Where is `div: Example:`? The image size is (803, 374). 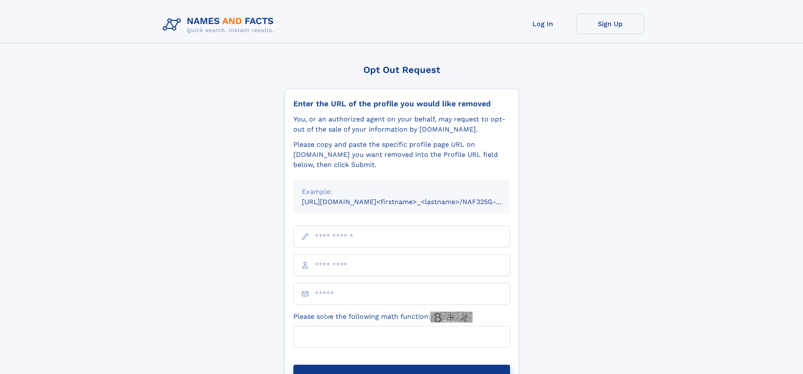
div: Example: is located at coordinates (402, 192).